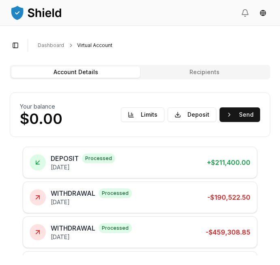 The width and height of the screenshot is (280, 265). What do you see at coordinates (142, 115) in the screenshot?
I see `button: Limits` at bounding box center [142, 115].